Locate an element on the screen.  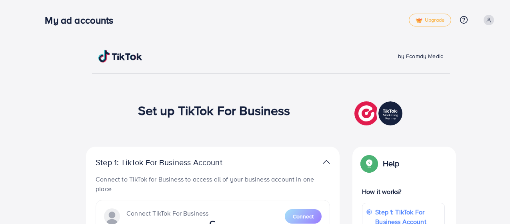
h1: Set up TikTok For Business is located at coordinates (214, 110).